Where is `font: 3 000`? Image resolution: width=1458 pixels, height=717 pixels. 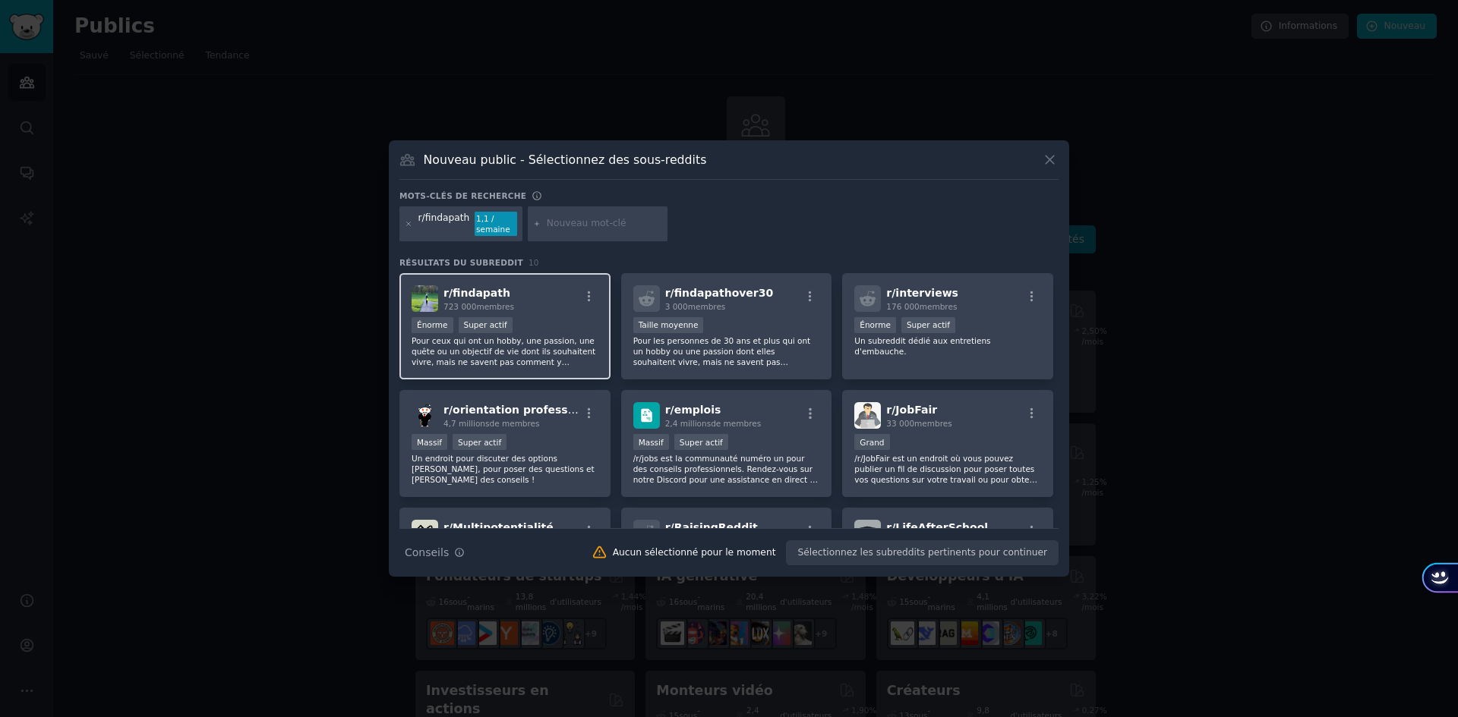 font: 3 000 is located at coordinates (676, 307).